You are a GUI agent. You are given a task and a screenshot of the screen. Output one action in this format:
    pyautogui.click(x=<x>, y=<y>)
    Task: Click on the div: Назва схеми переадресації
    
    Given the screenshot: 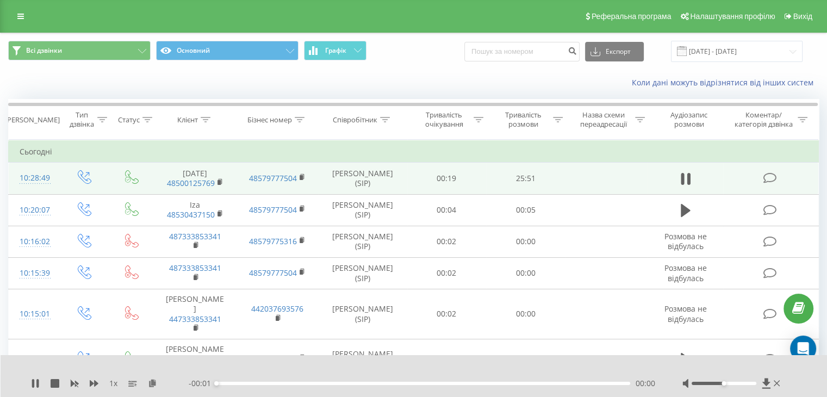 What is the action you would take?
    pyautogui.click(x=604, y=120)
    